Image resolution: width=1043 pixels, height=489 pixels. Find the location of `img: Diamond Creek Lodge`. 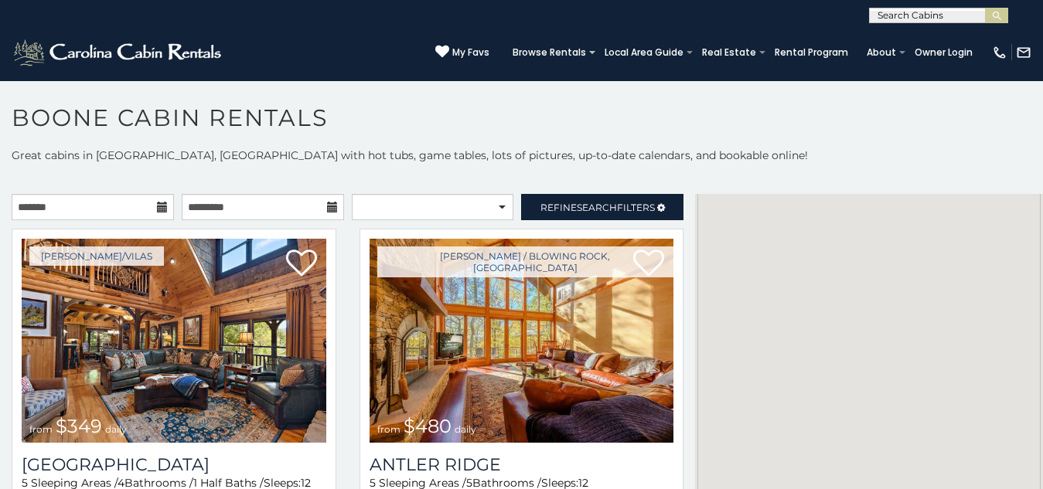

img: Diamond Creek Lodge is located at coordinates (174, 341).